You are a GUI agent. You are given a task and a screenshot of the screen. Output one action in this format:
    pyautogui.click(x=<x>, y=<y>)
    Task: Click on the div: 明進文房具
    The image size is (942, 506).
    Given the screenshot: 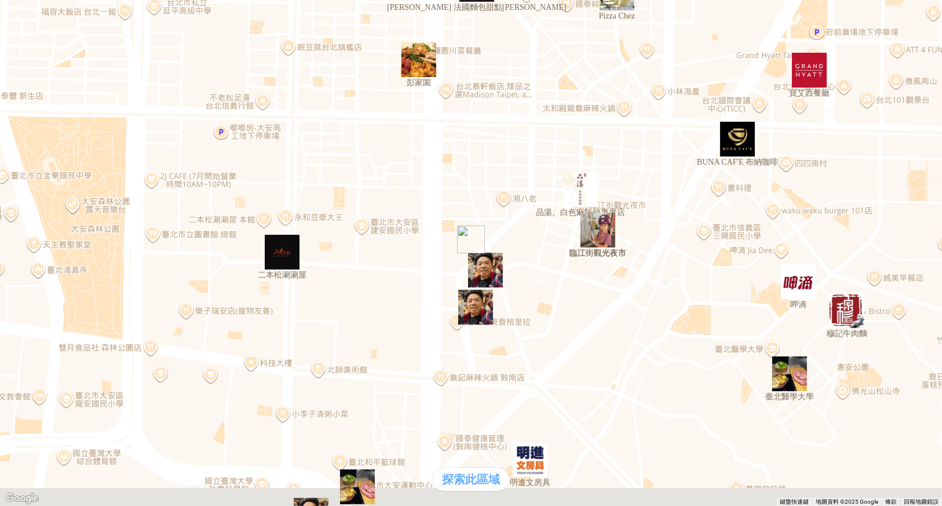 What is the action you would take?
    pyautogui.click(x=530, y=459)
    